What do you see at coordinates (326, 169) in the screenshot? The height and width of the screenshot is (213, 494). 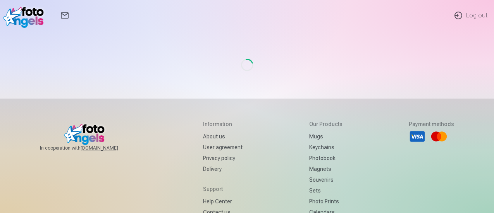 I see `a: Magnets` at bounding box center [326, 169].